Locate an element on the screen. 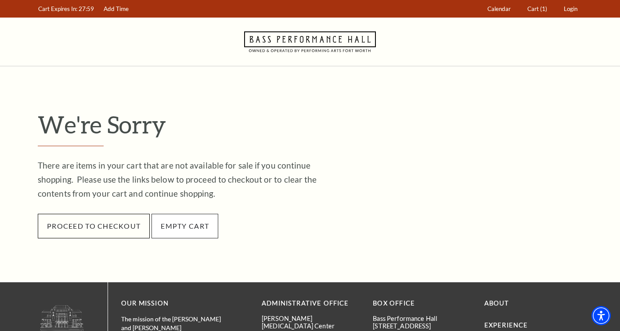 This screenshot has height=331, width=620. span: Cart Expires In: is located at coordinates (58, 9).